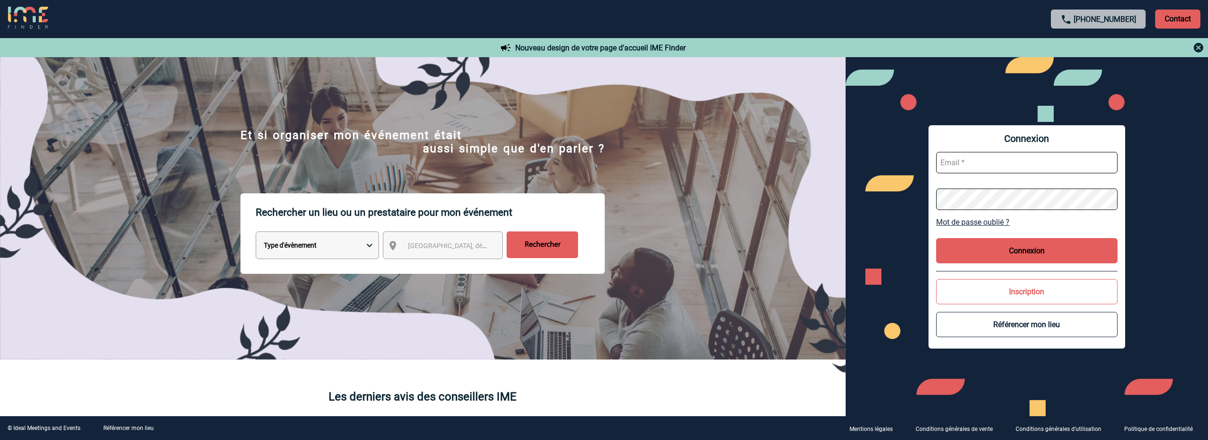  I want to click on input: Email *, so click(1027, 162).